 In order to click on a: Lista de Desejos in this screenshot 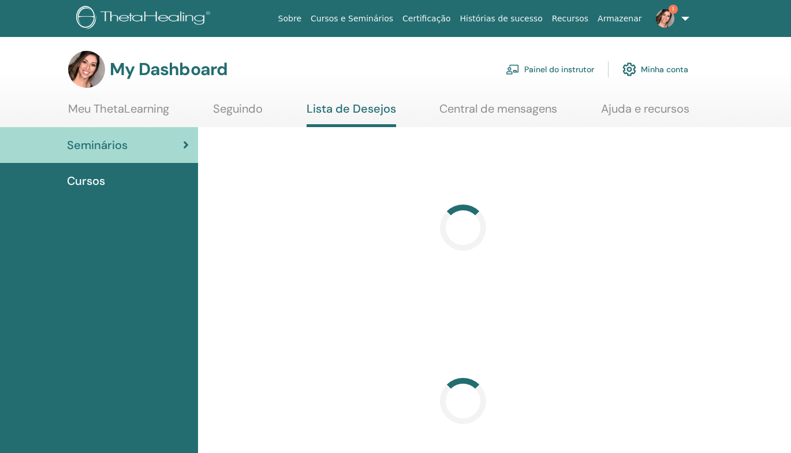, I will do `click(351, 114)`.